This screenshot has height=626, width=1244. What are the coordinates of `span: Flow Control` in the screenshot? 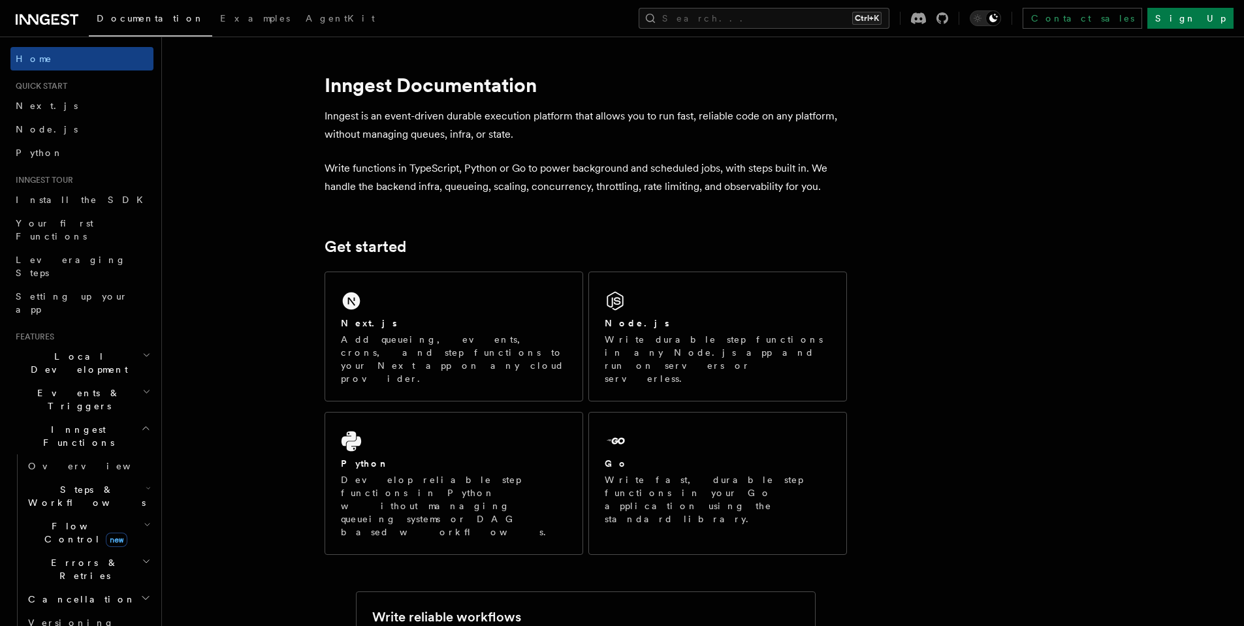 It's located at (83, 533).